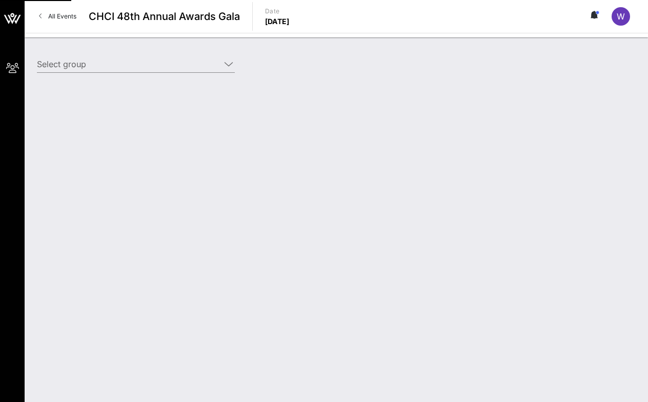 The image size is (648, 402). I want to click on div: W, so click(621, 16).